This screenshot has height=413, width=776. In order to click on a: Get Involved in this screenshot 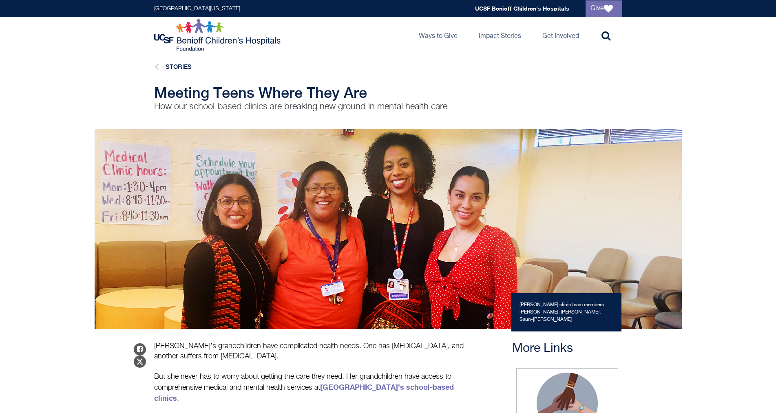, I will do `click(561, 35)`.